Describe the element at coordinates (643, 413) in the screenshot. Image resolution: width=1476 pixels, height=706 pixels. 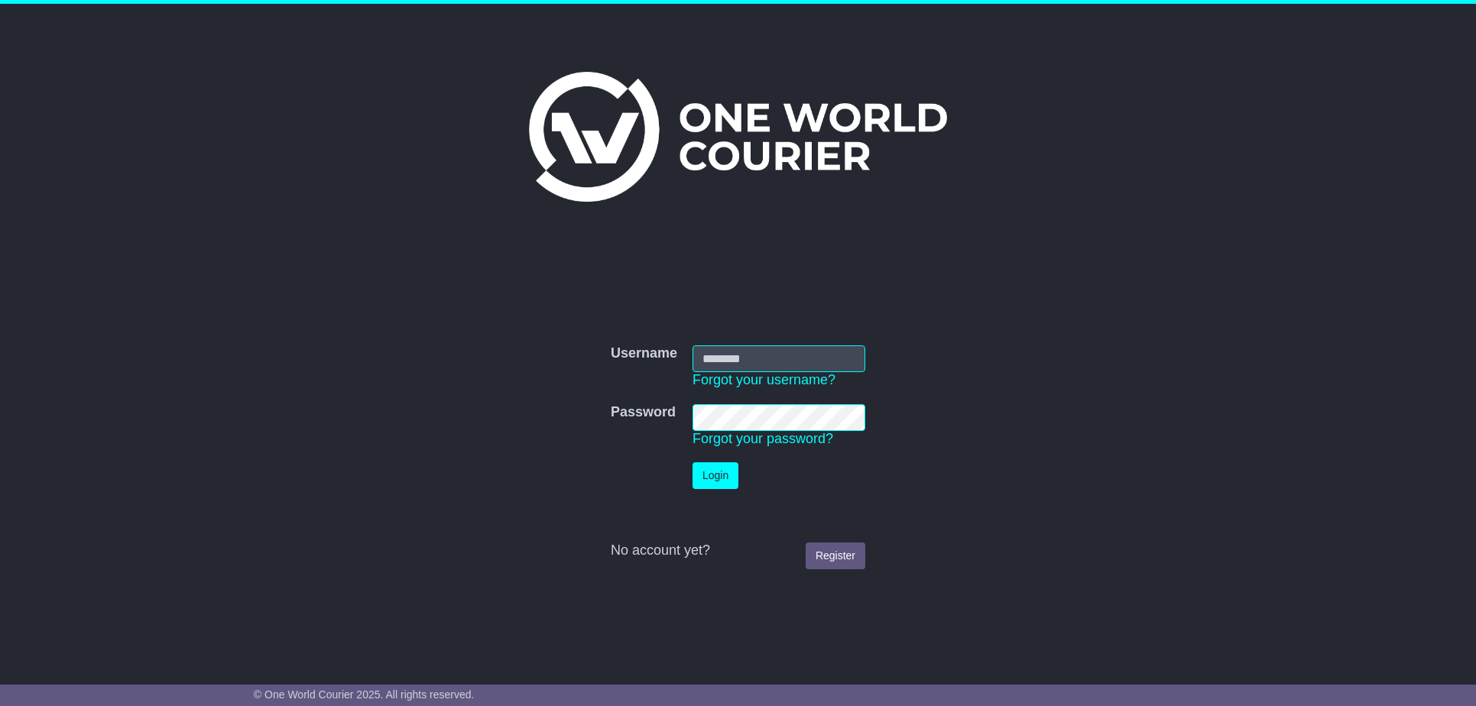
I see `label: Password` at that location.